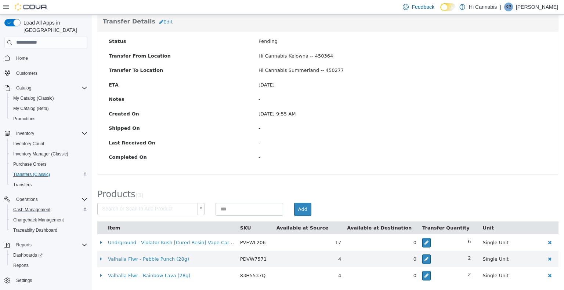  What do you see at coordinates (248, 261) in the screenshot?
I see `span: 4` at bounding box center [248, 261].